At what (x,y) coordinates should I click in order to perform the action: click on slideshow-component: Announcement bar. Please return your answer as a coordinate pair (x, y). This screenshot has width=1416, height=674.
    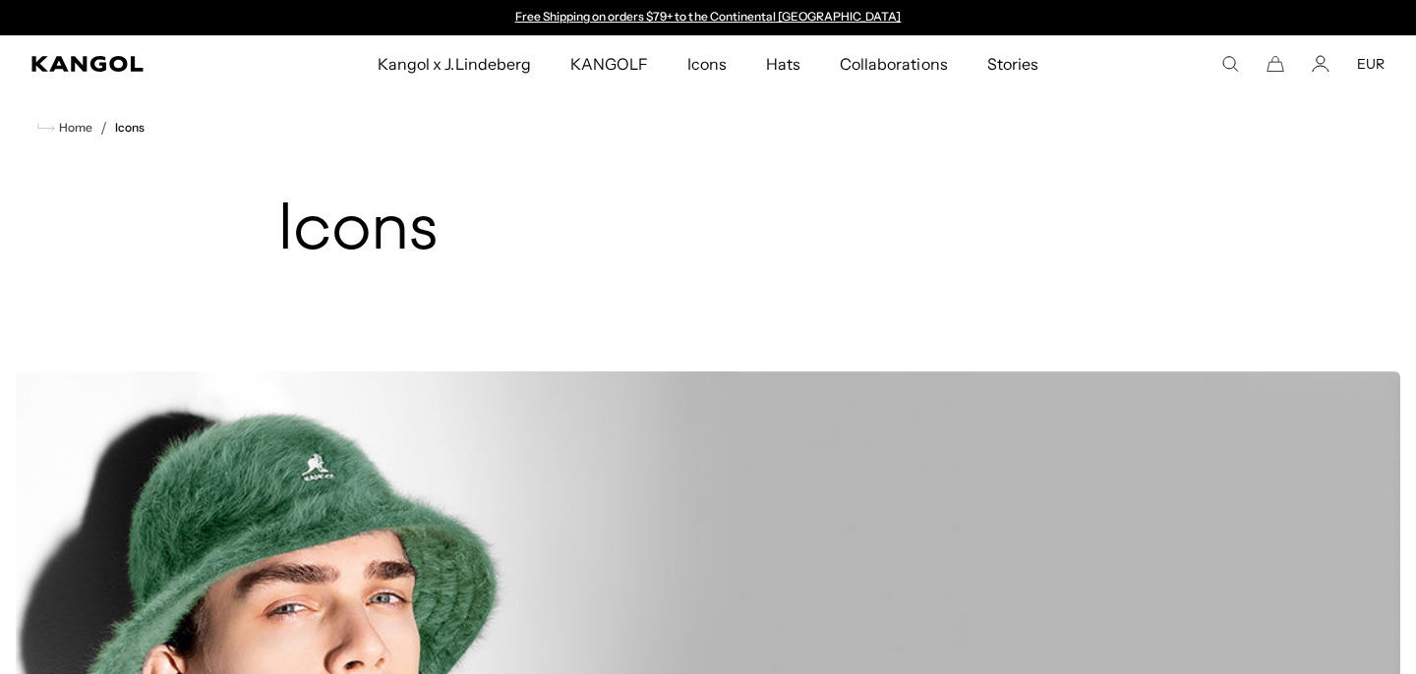
    Looking at the image, I should click on (708, 18).